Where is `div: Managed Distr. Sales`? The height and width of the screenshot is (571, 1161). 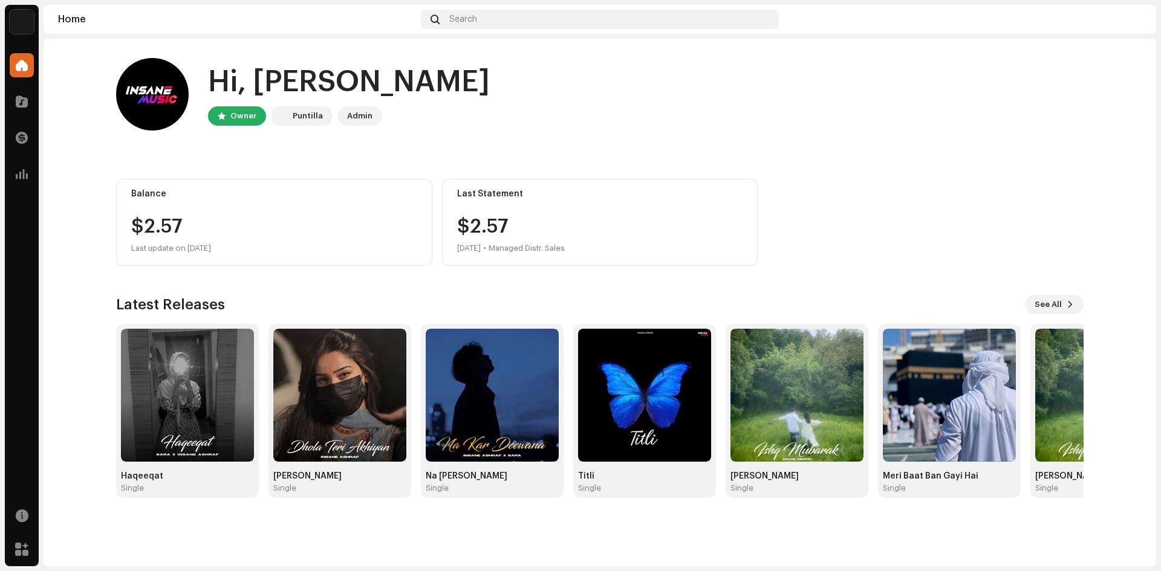
div: Managed Distr. Sales is located at coordinates (527, 248).